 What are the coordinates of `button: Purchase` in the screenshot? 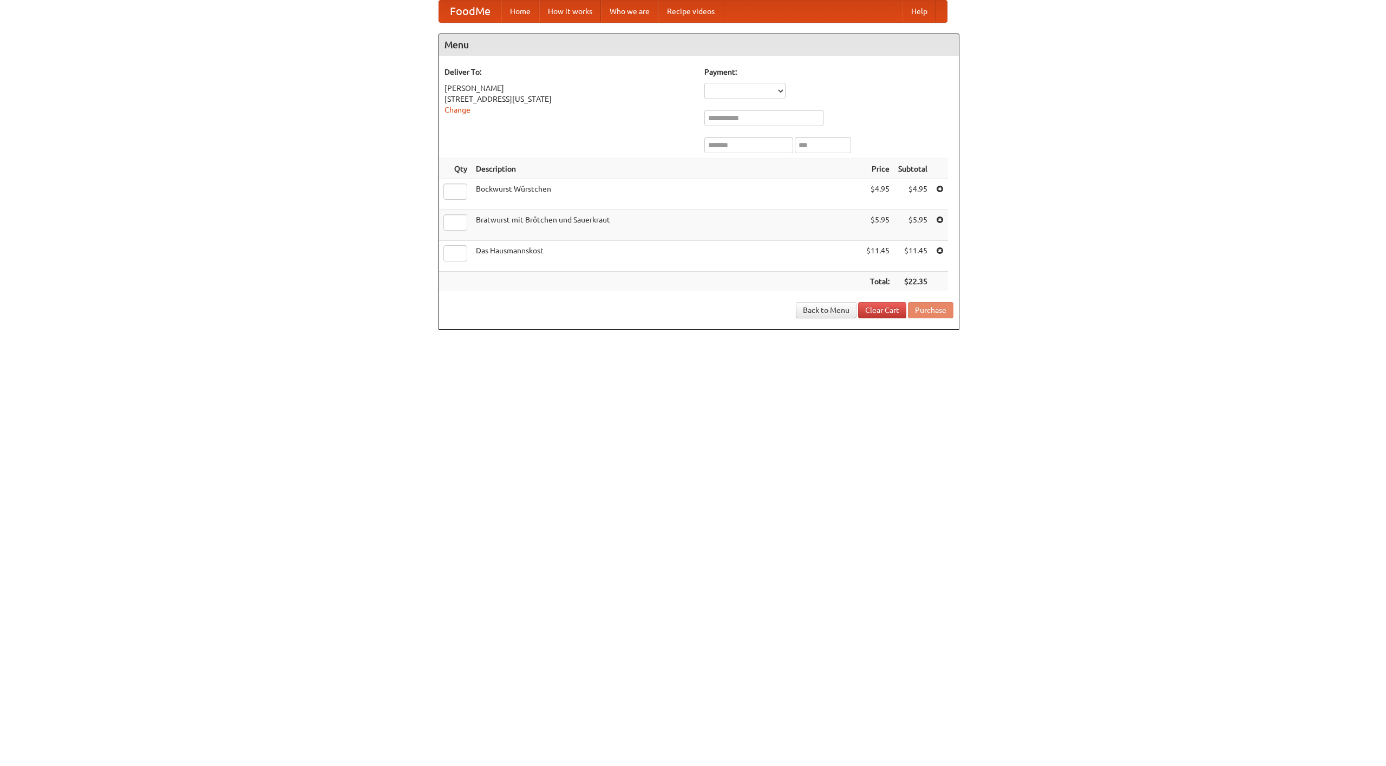 It's located at (931, 310).